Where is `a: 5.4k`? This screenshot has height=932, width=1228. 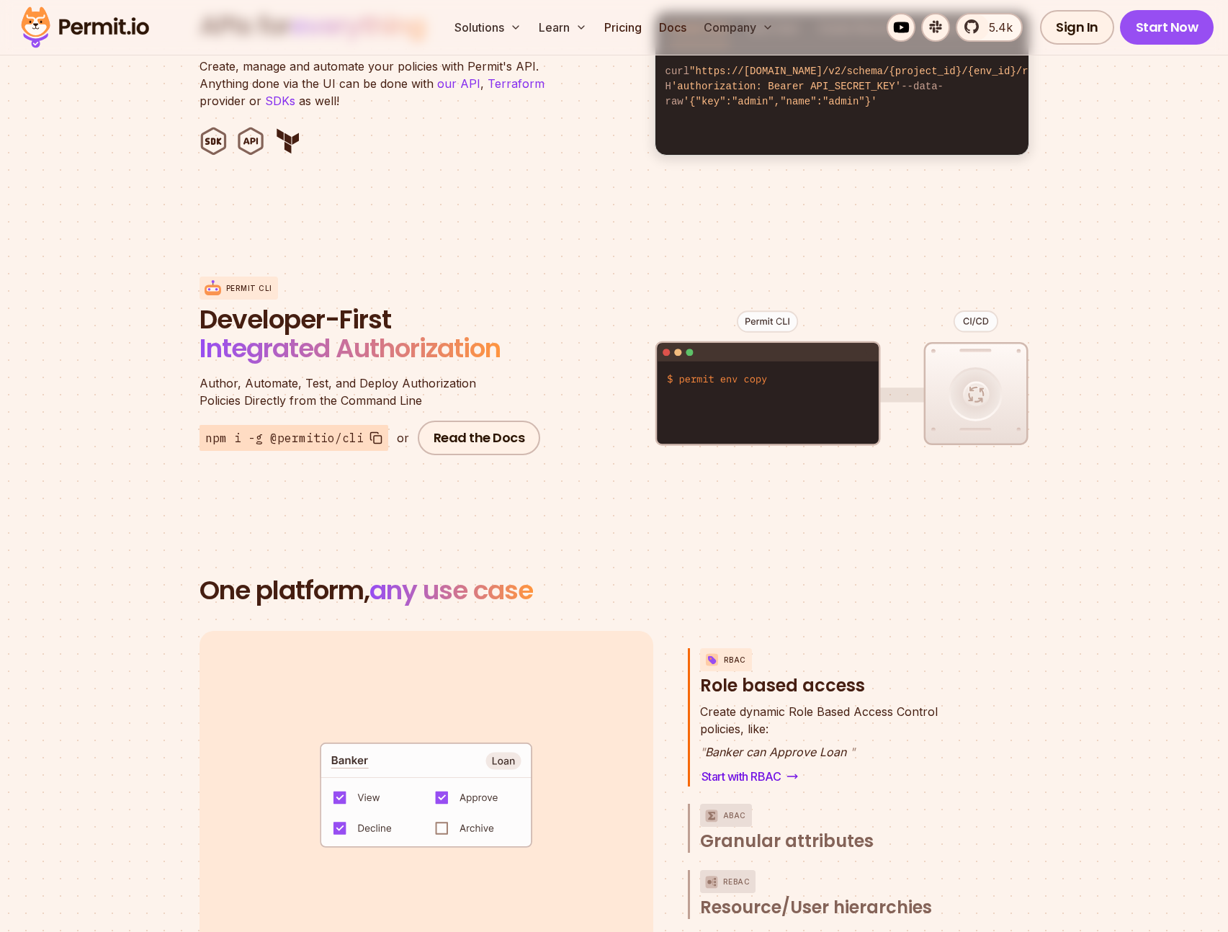 a: 5.4k is located at coordinates (989, 27).